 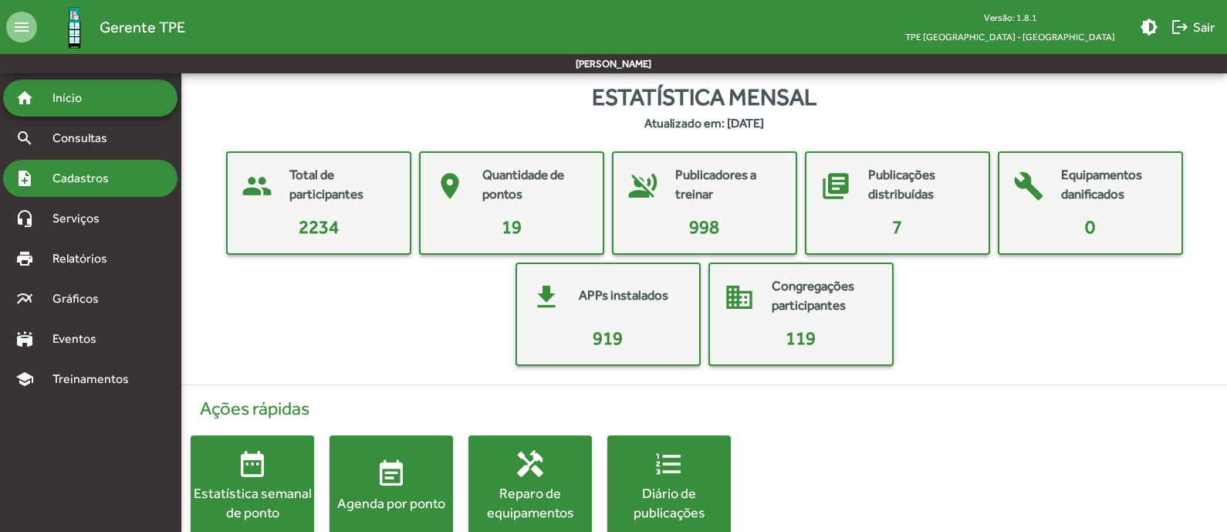 I want to click on mat-icon: date_range, so click(x=252, y=464).